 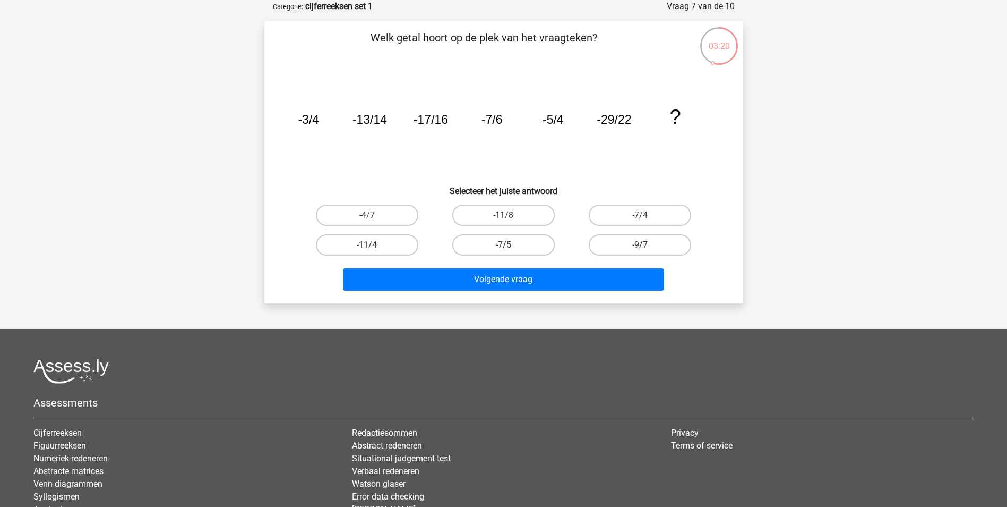 I want to click on tspan: -5/4, so click(x=553, y=119).